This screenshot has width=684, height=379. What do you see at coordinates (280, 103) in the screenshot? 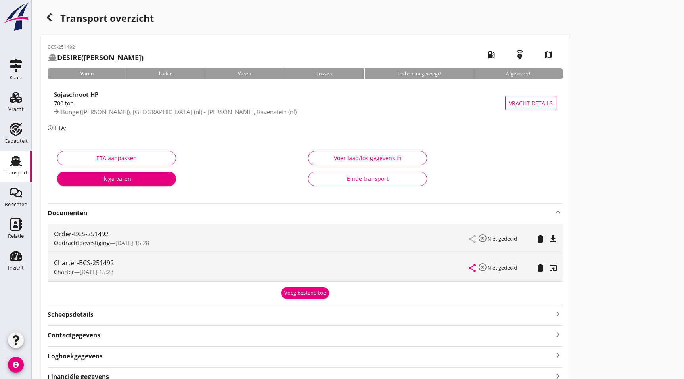
I see `div: 700 ton` at bounding box center [280, 103].